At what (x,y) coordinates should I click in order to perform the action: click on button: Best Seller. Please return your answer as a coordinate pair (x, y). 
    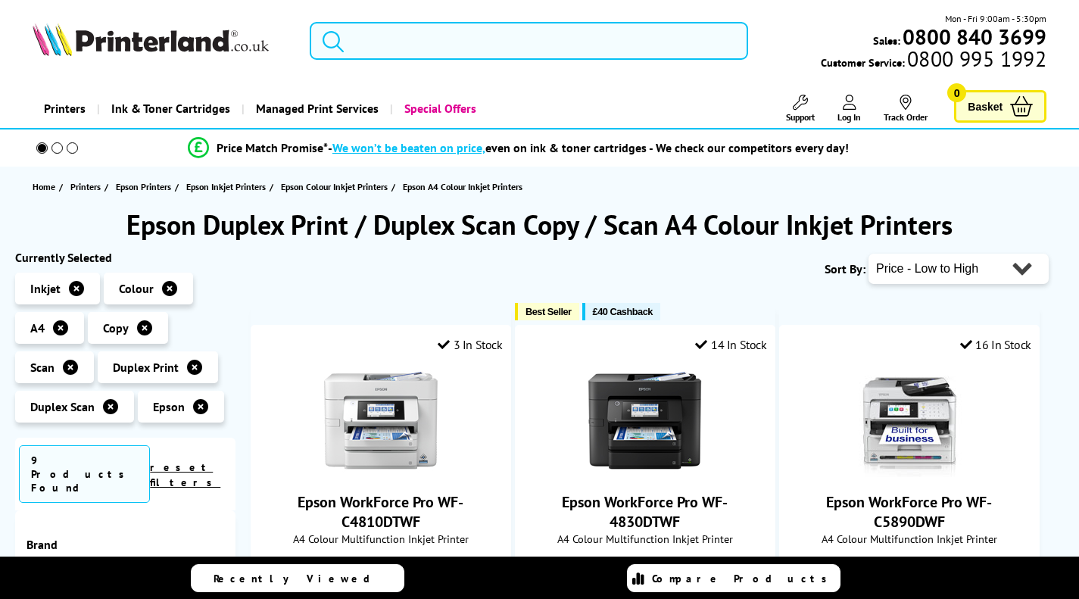
    Looking at the image, I should click on (547, 311).